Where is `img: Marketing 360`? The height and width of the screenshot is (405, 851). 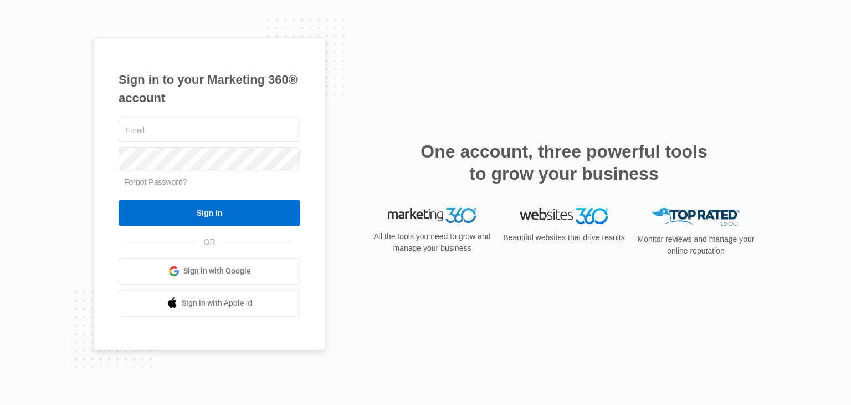 img: Marketing 360 is located at coordinates (432, 216).